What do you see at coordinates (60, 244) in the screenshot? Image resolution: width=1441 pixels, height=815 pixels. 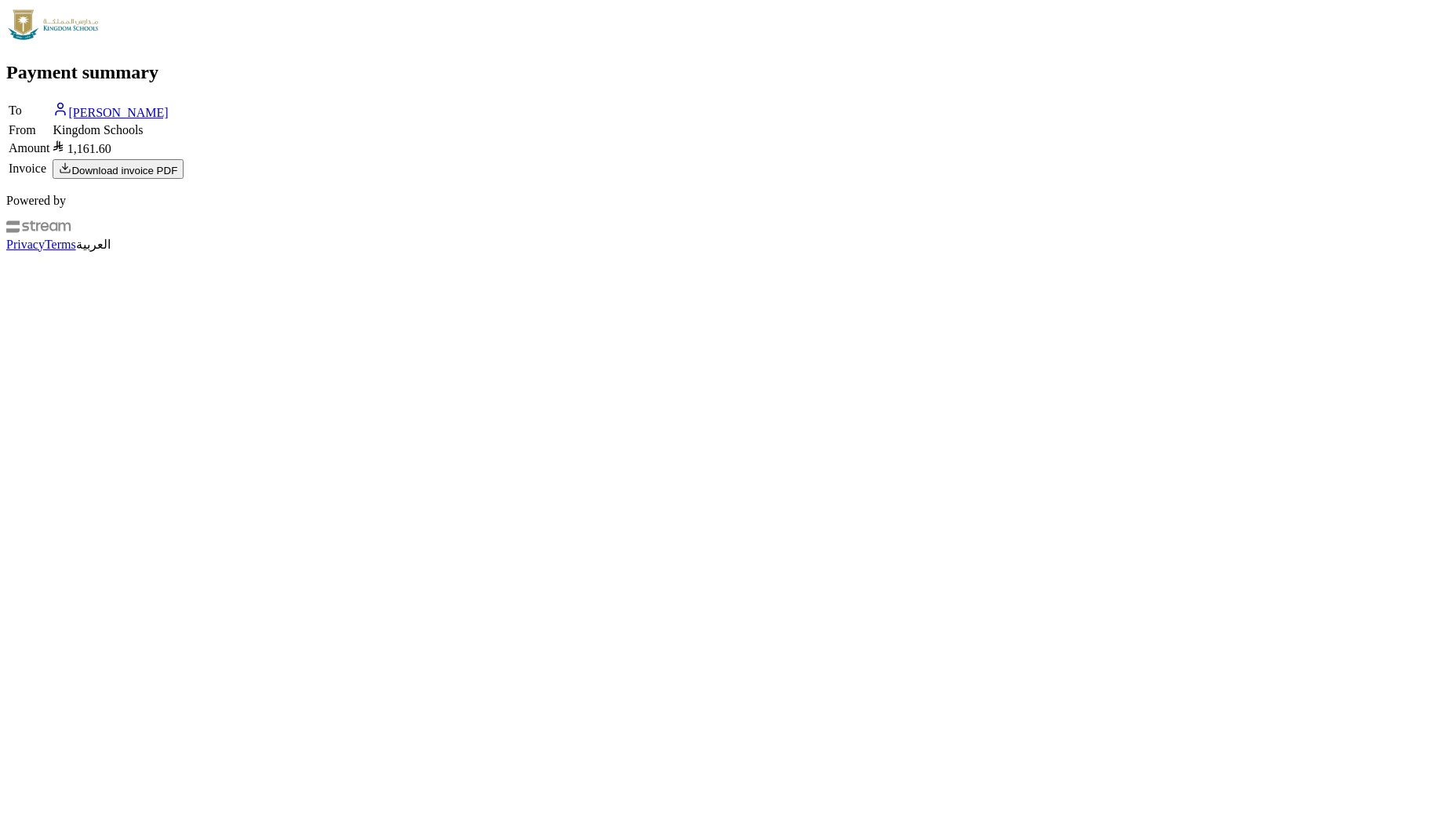 I see `a: Terms` at bounding box center [60, 244].